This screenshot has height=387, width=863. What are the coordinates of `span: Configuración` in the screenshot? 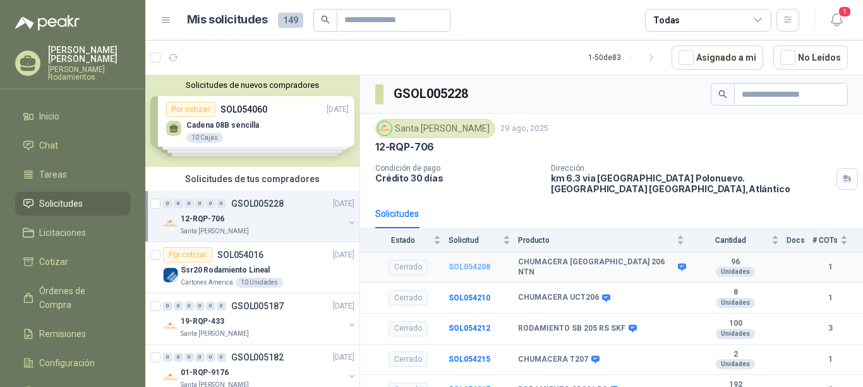 It's located at (67, 363).